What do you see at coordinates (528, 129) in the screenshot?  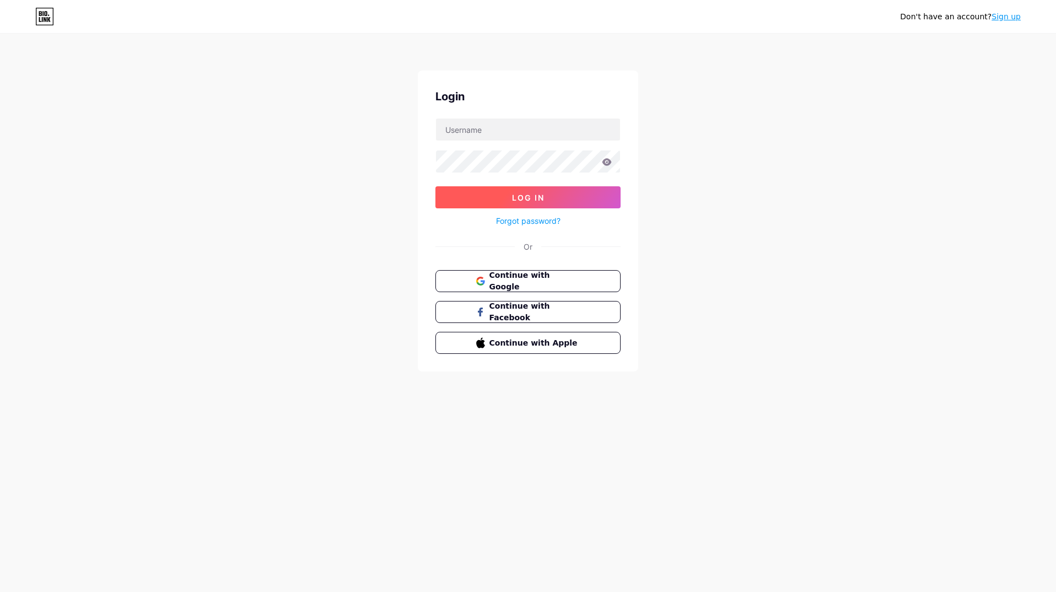 I see `input: Username` at bounding box center [528, 129].